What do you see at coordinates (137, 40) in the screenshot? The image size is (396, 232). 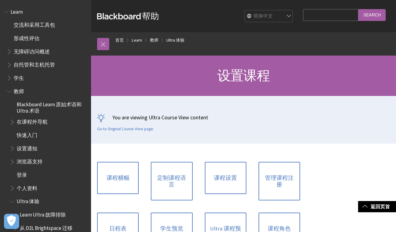 I see `a: Learn` at bounding box center [137, 40].